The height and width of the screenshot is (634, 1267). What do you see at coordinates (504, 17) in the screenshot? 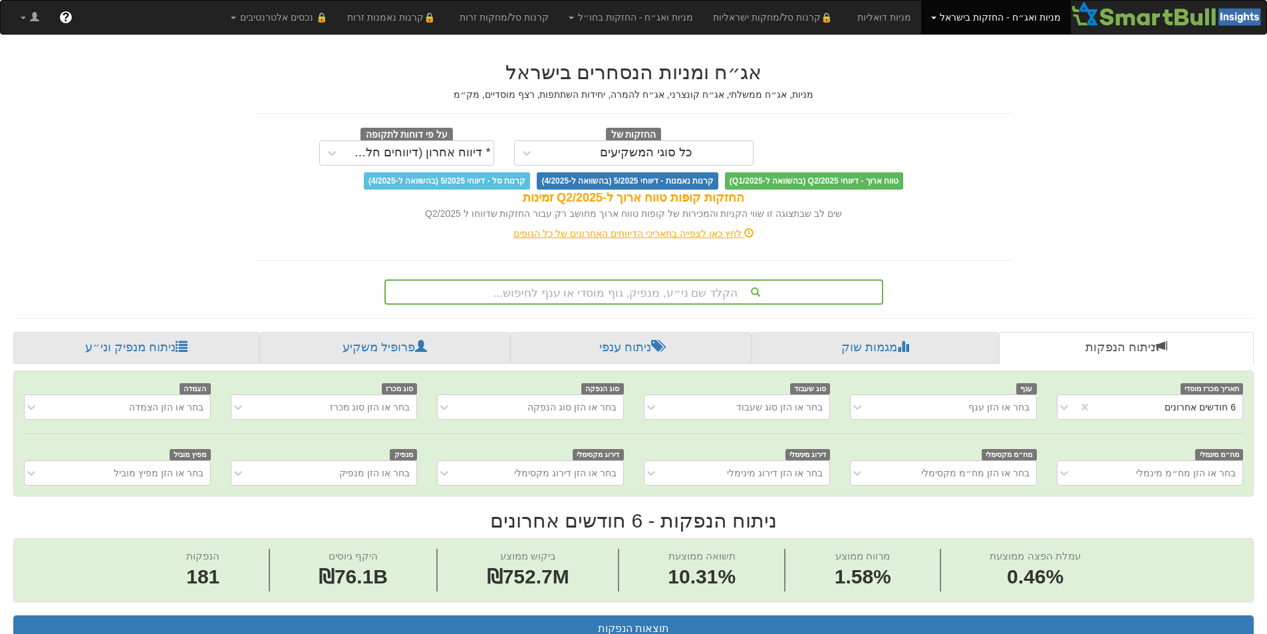
I see `a: קרנות סל/מחקות זרות` at bounding box center [504, 17].